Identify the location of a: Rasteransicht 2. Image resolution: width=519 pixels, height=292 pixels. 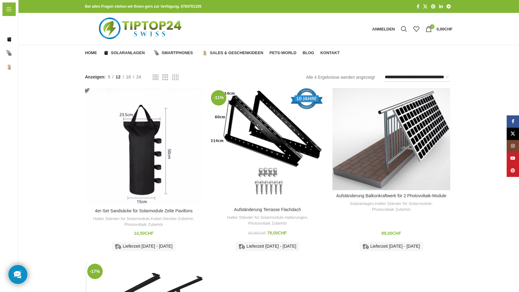
(155, 77).